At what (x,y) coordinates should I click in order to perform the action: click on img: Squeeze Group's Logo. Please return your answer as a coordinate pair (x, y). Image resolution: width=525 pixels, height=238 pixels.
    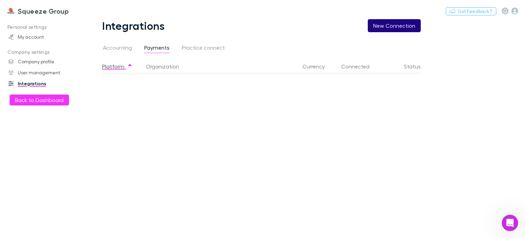
    Looking at the image, I should click on (11, 11).